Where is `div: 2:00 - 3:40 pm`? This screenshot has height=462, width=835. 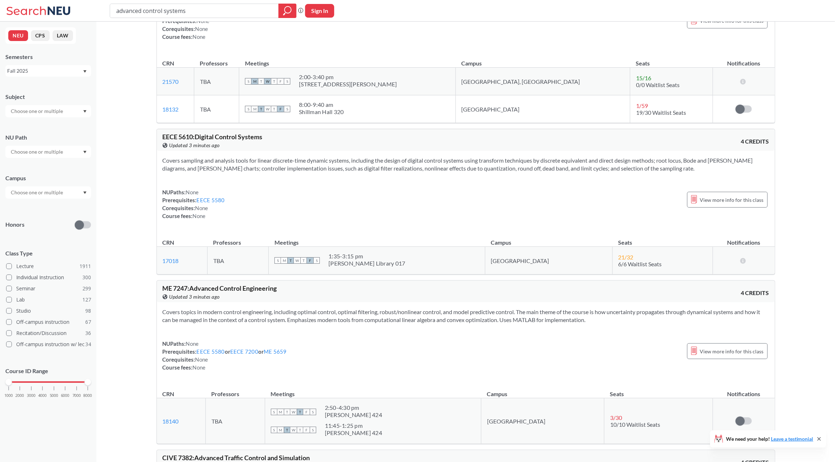
div: 2:00 - 3:40 pm is located at coordinates (348, 77).